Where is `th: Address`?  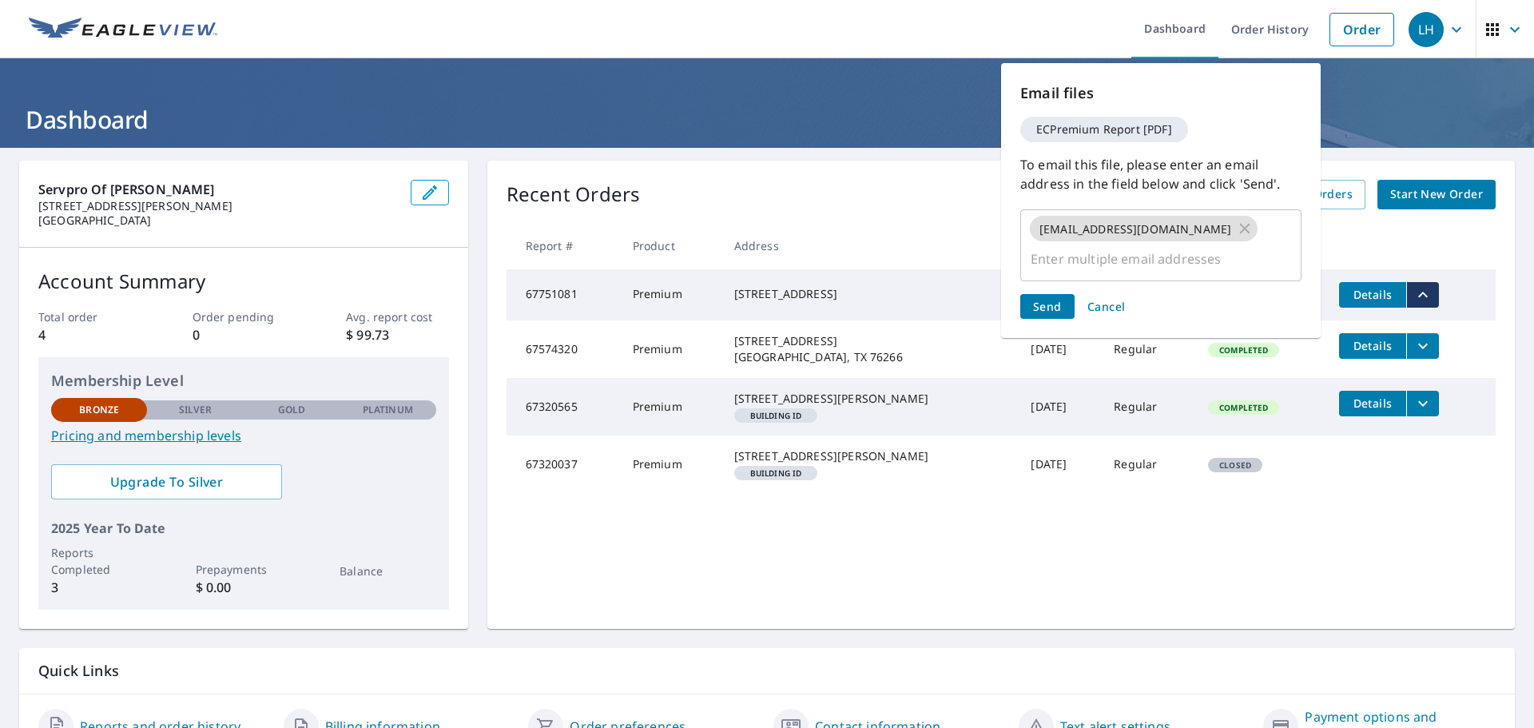 th: Address is located at coordinates (870, 245).